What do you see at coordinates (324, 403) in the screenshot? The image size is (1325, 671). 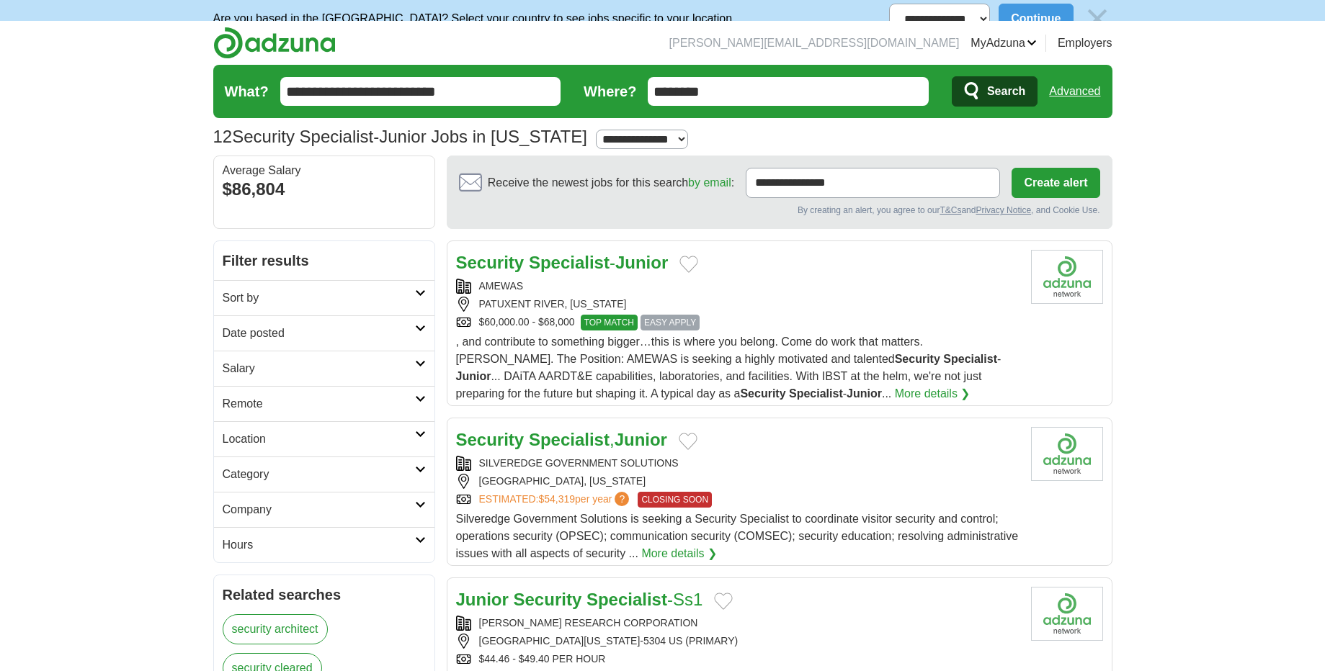 I see `a: Remote` at bounding box center [324, 403].